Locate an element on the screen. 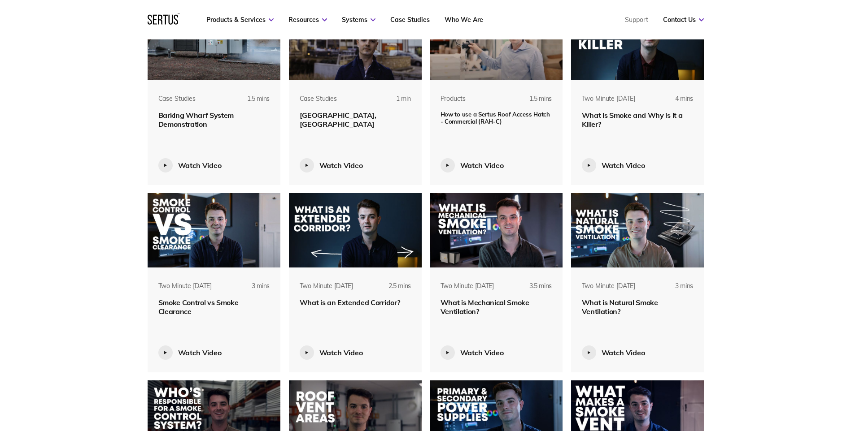 The height and width of the screenshot is (431, 851). div: 3.5 mins is located at coordinates (533, 290).